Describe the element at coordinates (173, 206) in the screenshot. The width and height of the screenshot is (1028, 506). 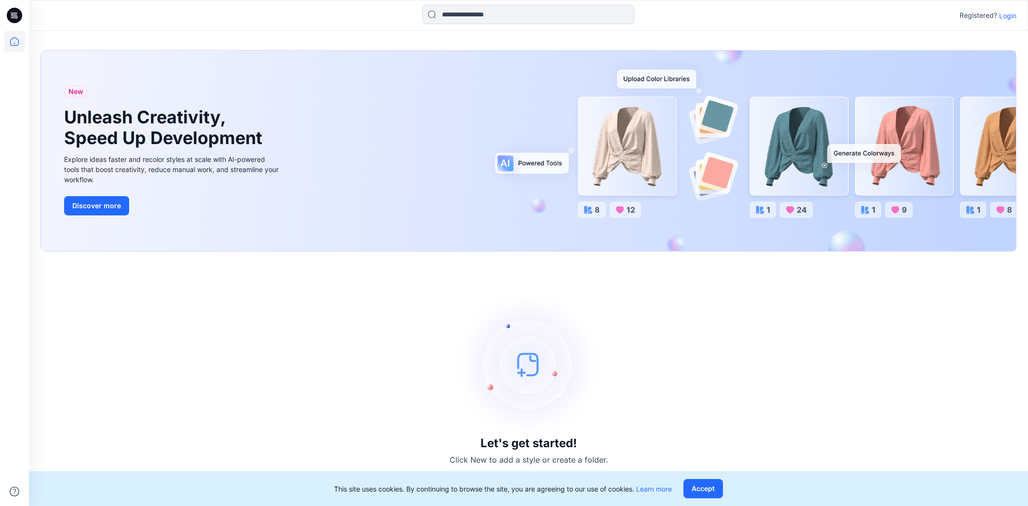
I see `a: Discover more` at that location.